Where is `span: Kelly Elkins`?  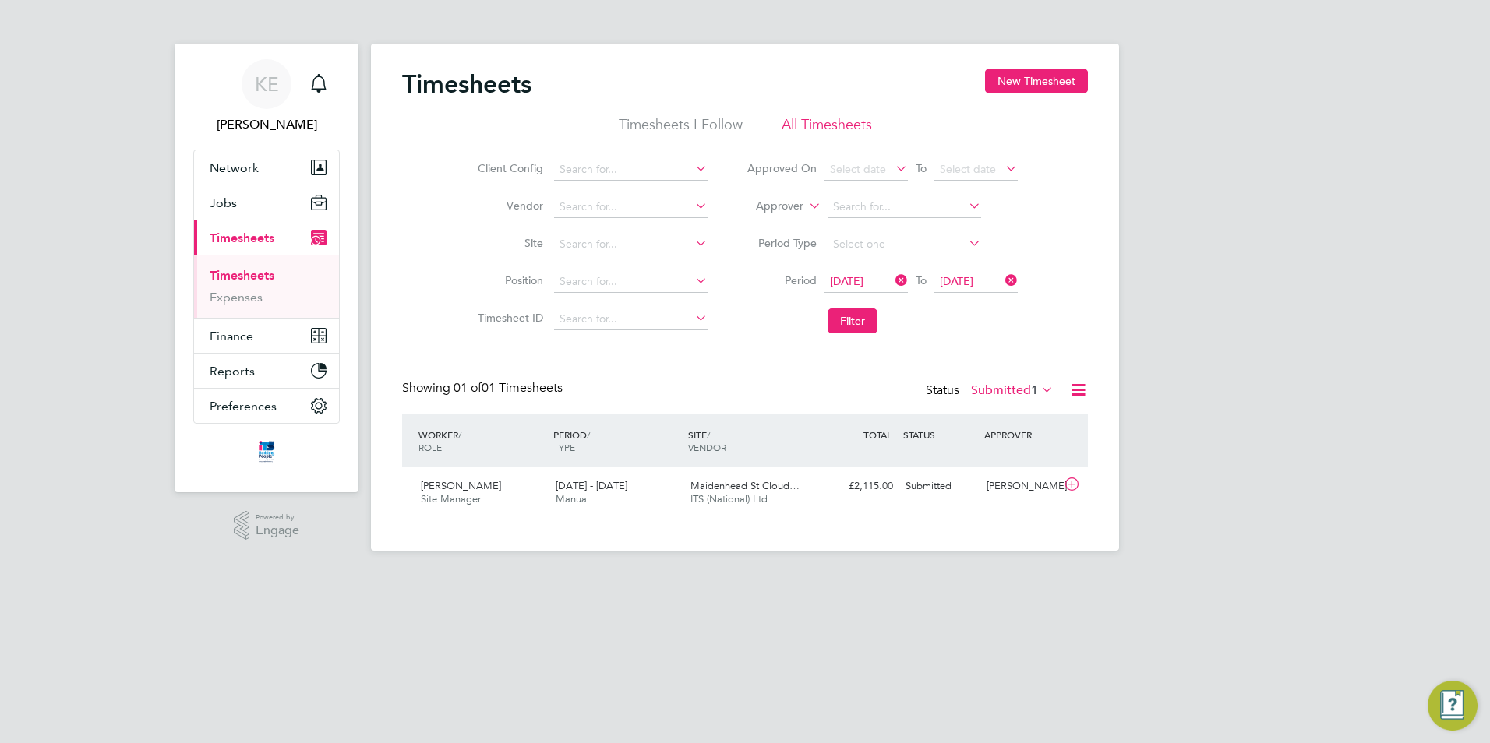 span: Kelly Elkins is located at coordinates (267, 125).